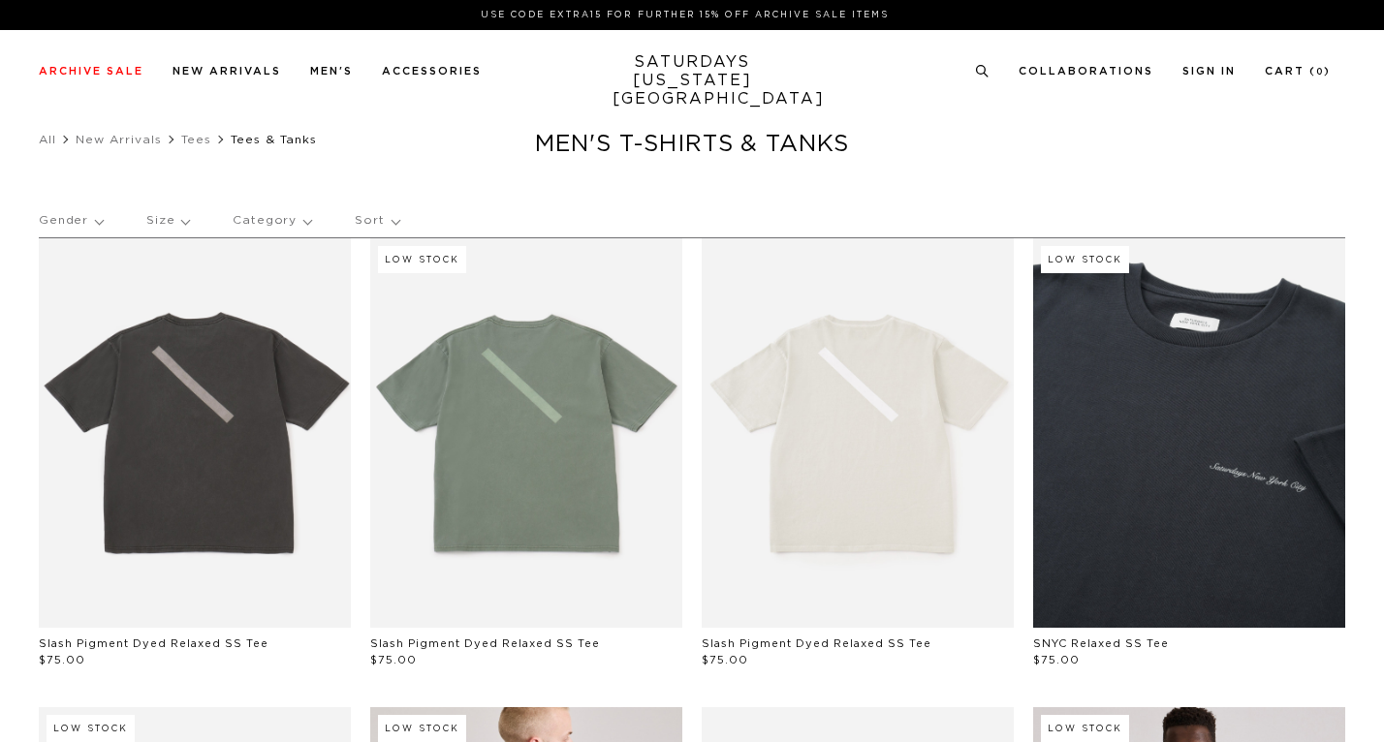  I want to click on a: Accessories, so click(431, 71).